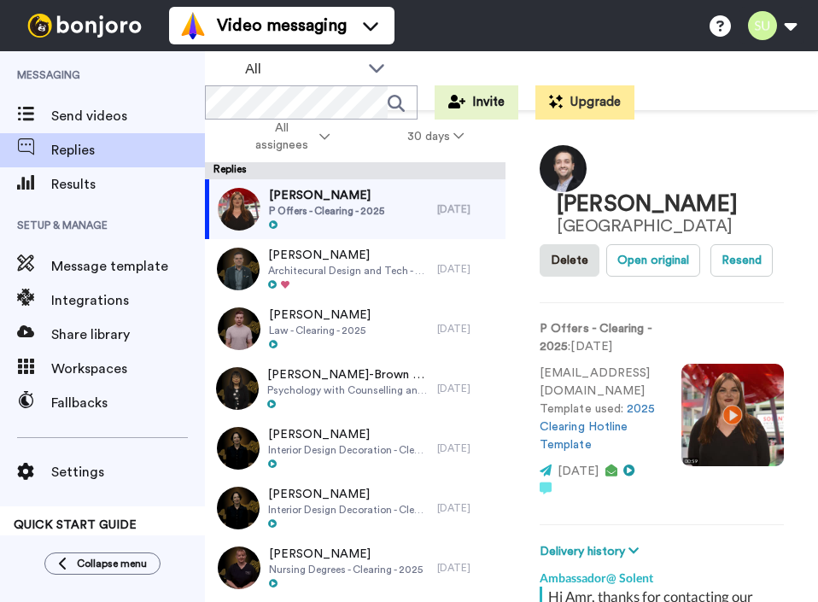 This screenshot has width=818, height=602. What do you see at coordinates (355, 171) in the screenshot?
I see `div: Replies` at bounding box center [355, 171].